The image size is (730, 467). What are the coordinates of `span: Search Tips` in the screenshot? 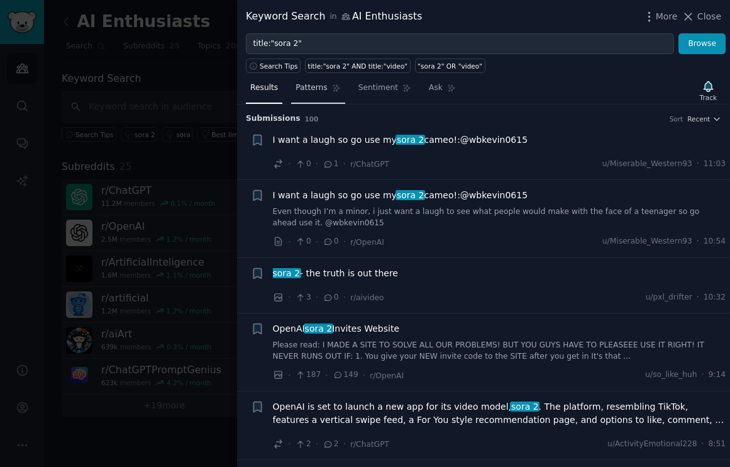 It's located at (279, 66).